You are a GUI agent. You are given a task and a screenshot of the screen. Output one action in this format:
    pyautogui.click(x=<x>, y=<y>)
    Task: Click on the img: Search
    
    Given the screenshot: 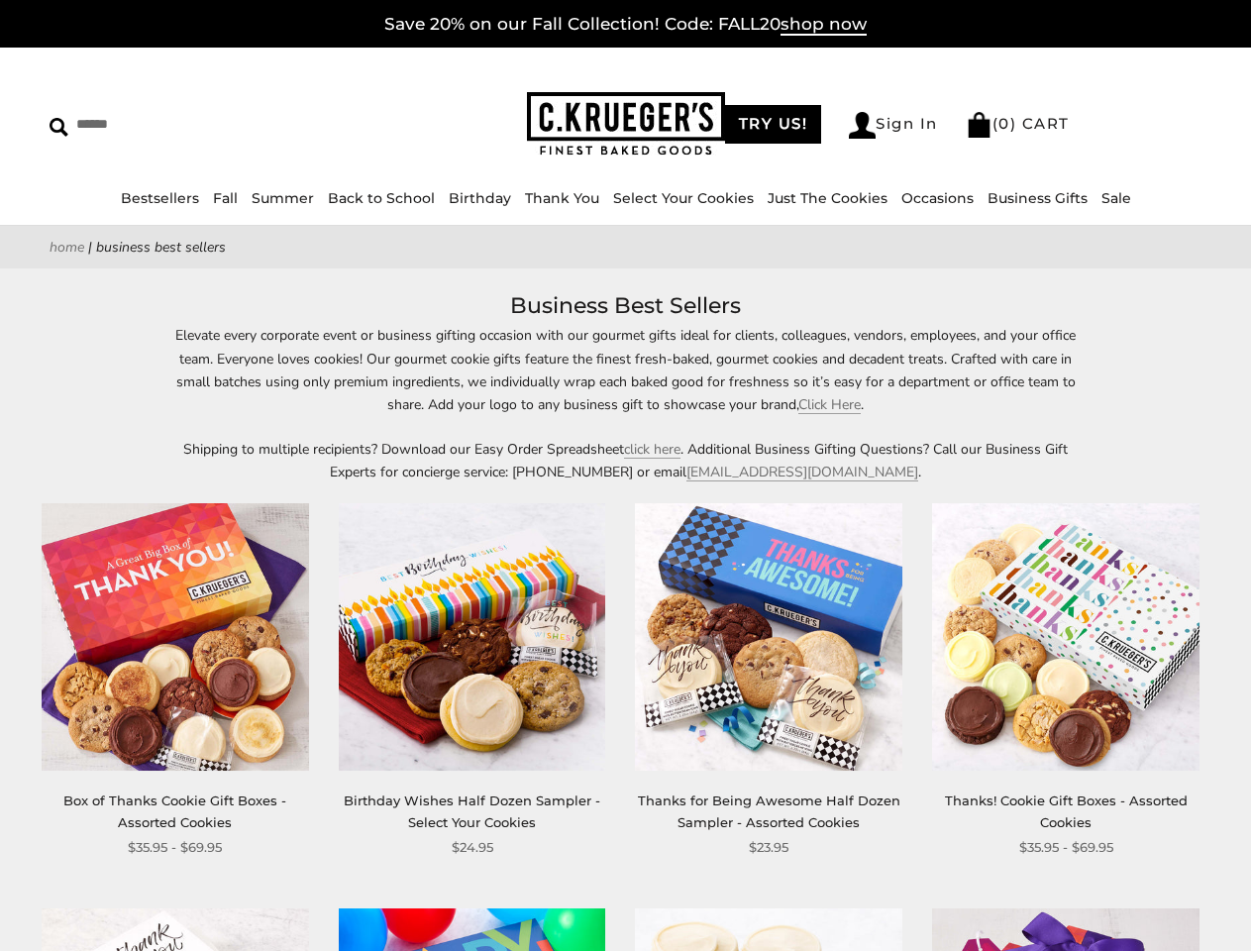 What is the action you would take?
    pyautogui.click(x=58, y=127)
    